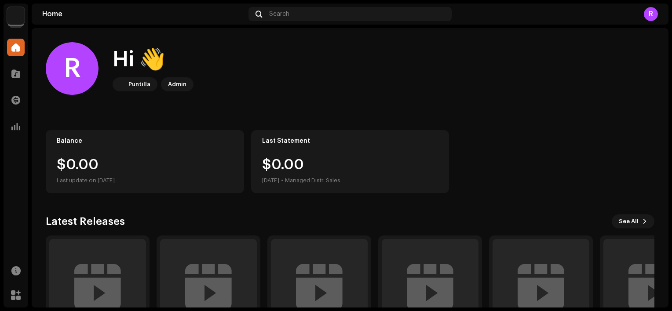  Describe the element at coordinates (177, 84) in the screenshot. I see `div: Admin` at that location.